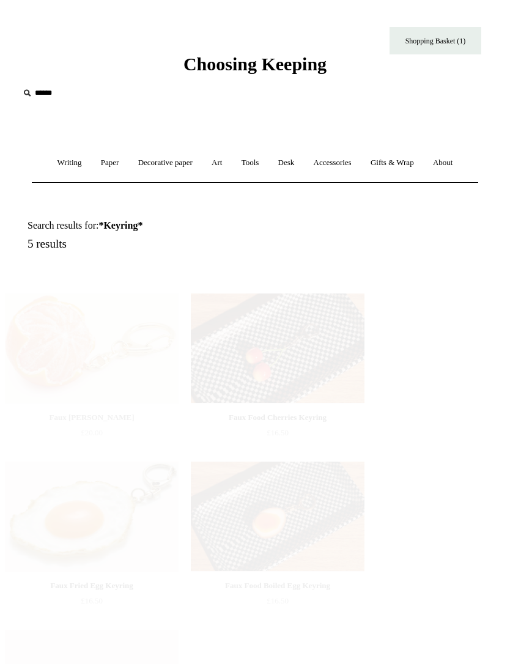 The width and height of the screenshot is (510, 664). What do you see at coordinates (92, 349) in the screenshot?
I see `a: Faux Clementine Keyring Faux Clementine Keyring` at bounding box center [92, 349].